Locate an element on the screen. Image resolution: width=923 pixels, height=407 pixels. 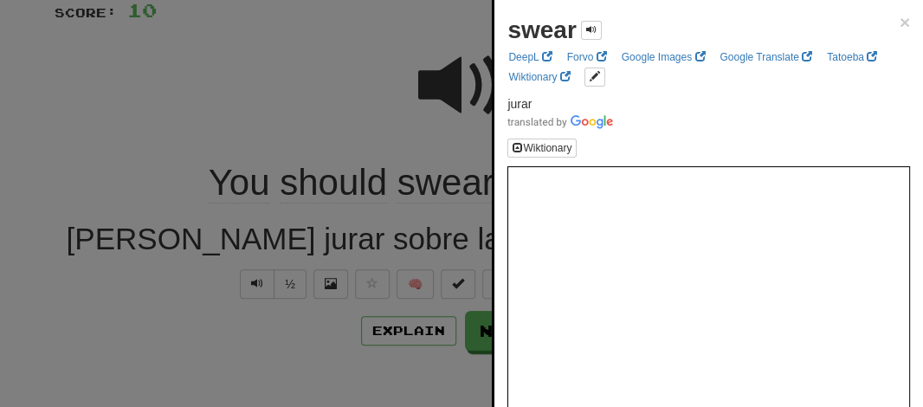
button: Wiktionary is located at coordinates (542, 148).